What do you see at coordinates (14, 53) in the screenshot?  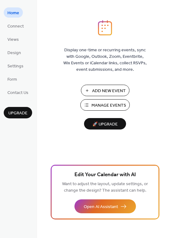 I see `span: Design` at bounding box center [14, 53].